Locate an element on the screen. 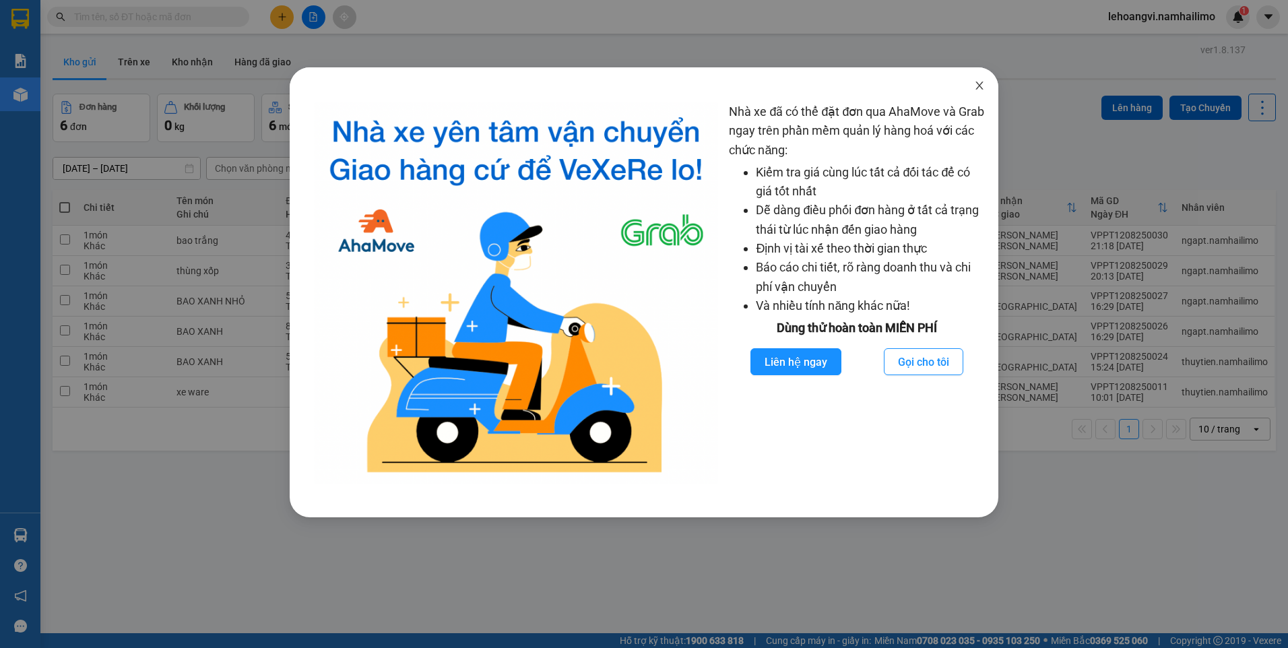  button: Close is located at coordinates (980, 86).